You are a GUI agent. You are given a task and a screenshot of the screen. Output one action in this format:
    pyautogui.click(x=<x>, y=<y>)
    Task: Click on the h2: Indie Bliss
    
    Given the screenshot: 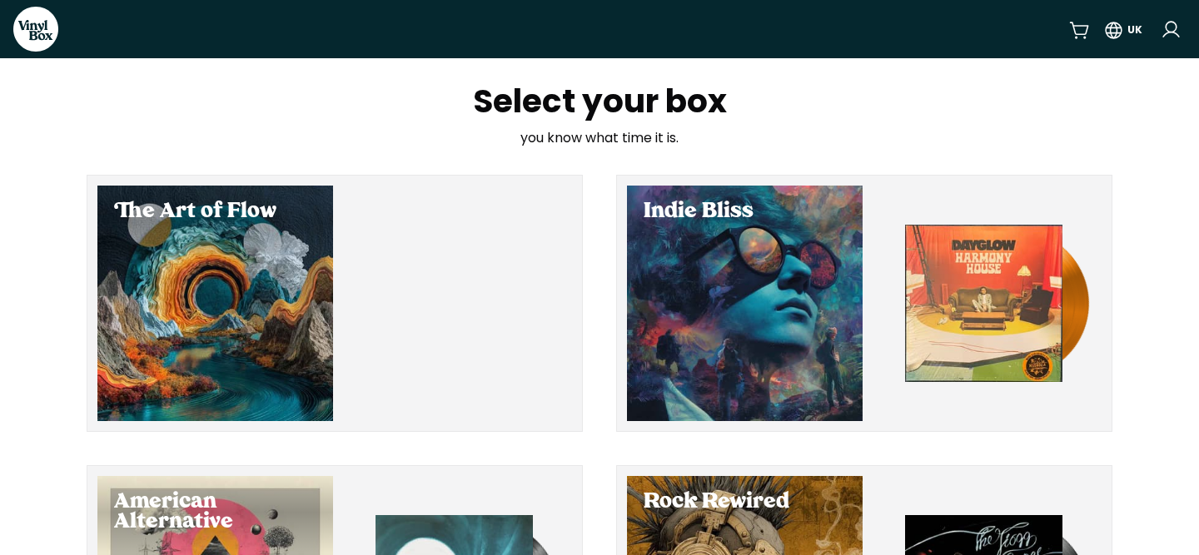 What is the action you would take?
    pyautogui.click(x=744, y=212)
    